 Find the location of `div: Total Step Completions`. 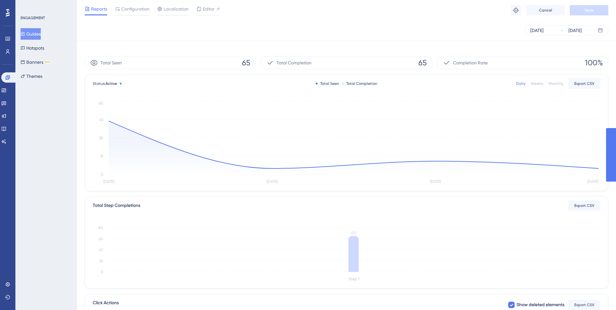

div: Total Step Completions is located at coordinates (116, 206).